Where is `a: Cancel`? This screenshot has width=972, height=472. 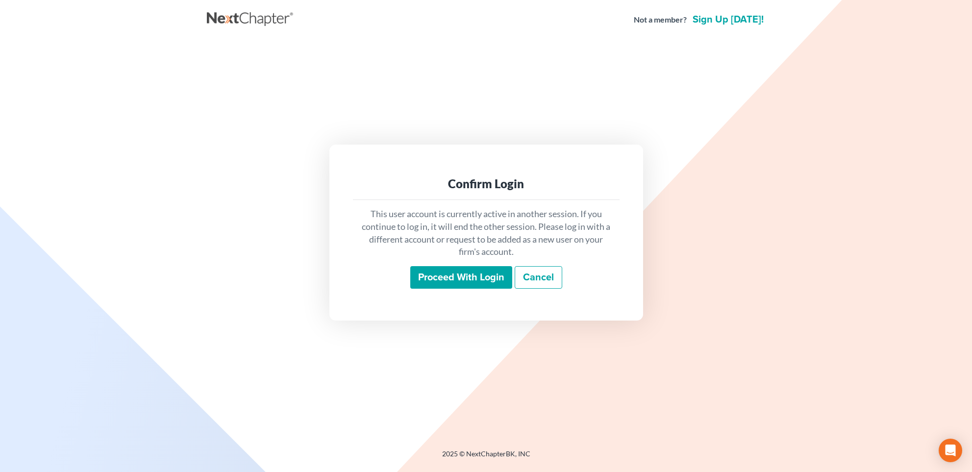 a: Cancel is located at coordinates (538, 277).